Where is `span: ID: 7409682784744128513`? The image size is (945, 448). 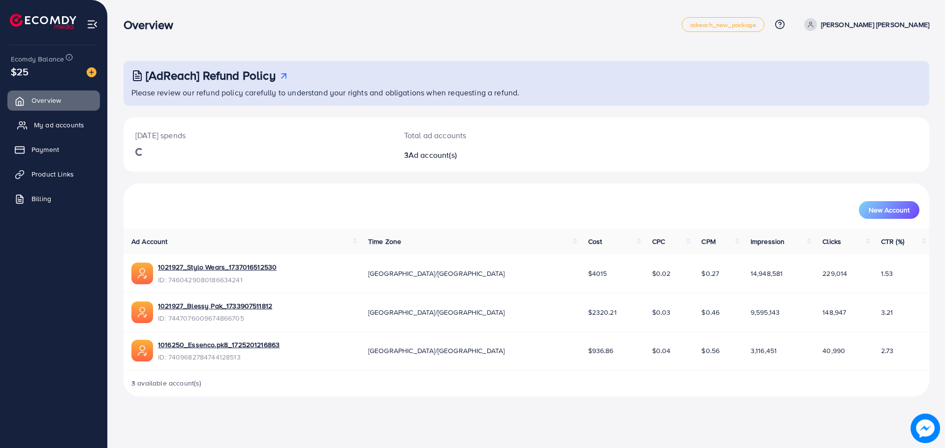
span: ID: 7409682784744128513 is located at coordinates (219, 357).